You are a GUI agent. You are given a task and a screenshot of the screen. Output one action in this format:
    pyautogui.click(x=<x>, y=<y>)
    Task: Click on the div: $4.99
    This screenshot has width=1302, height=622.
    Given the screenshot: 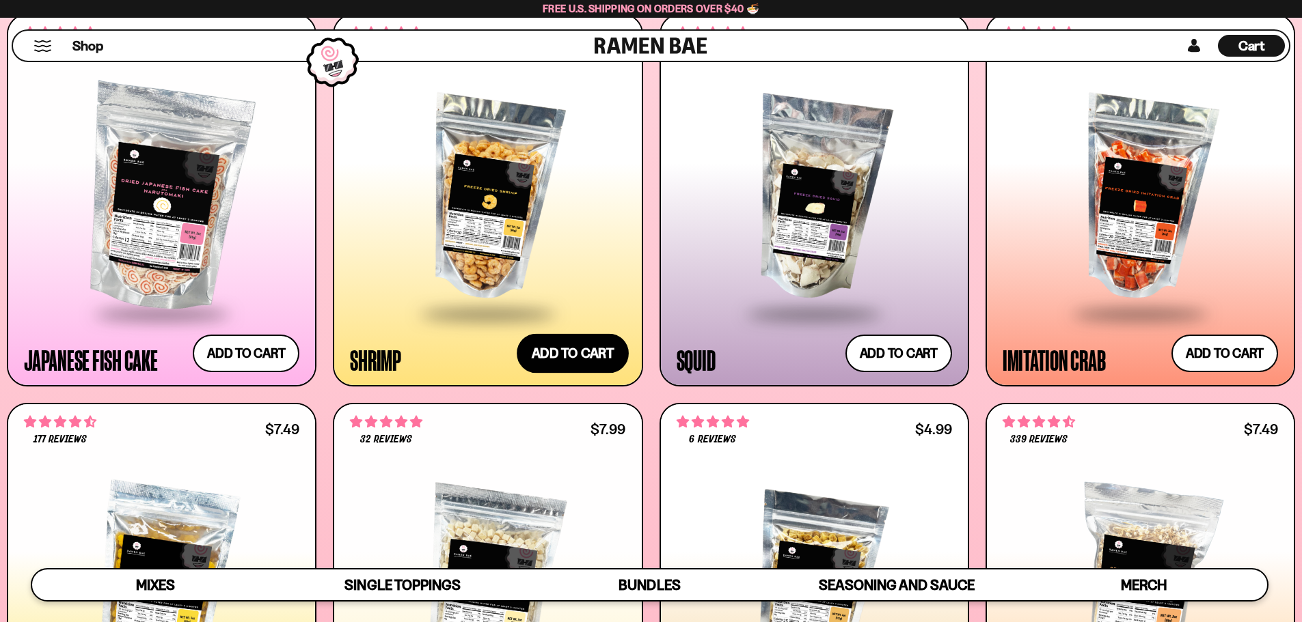 What is the action you would take?
    pyautogui.click(x=933, y=429)
    